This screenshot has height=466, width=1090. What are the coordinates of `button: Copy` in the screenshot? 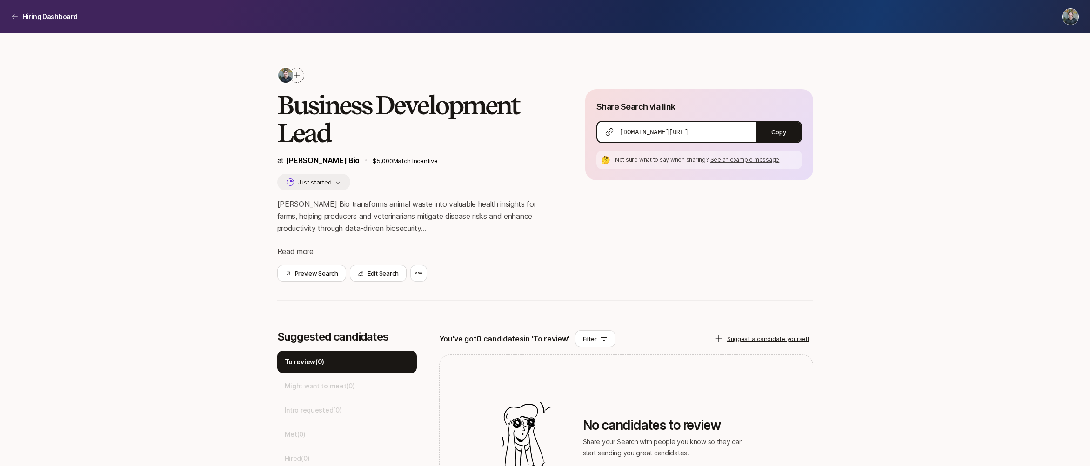 It's located at (778, 132).